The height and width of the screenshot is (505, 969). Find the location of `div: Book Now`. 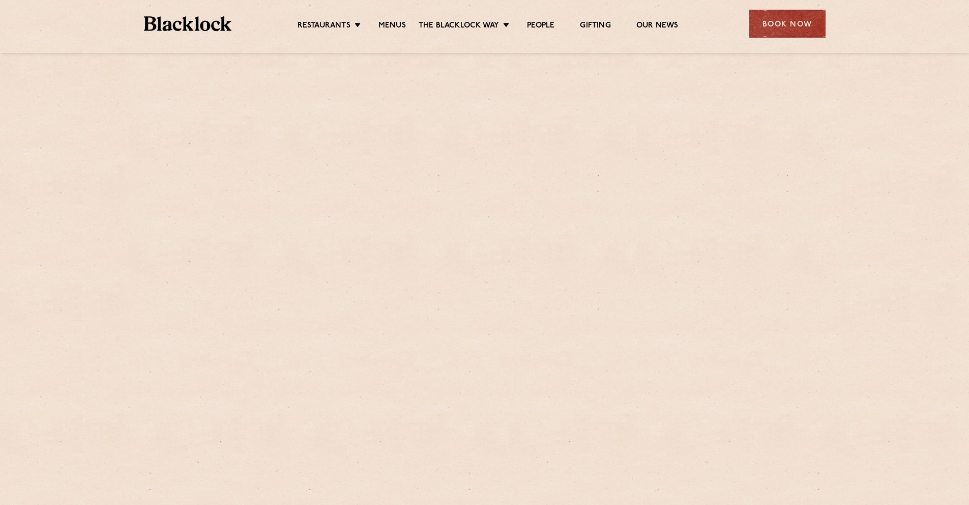

div: Book Now is located at coordinates (787, 23).